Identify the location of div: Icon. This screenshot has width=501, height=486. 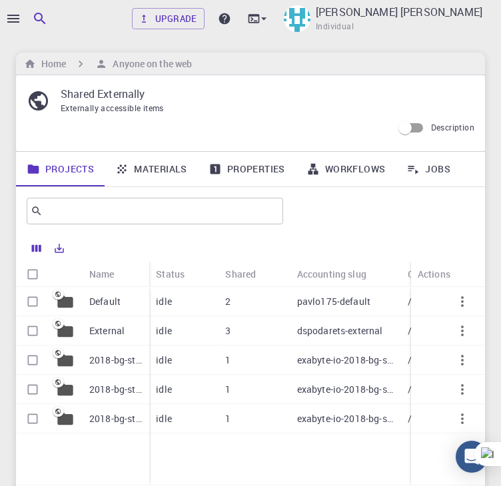
(66, 274).